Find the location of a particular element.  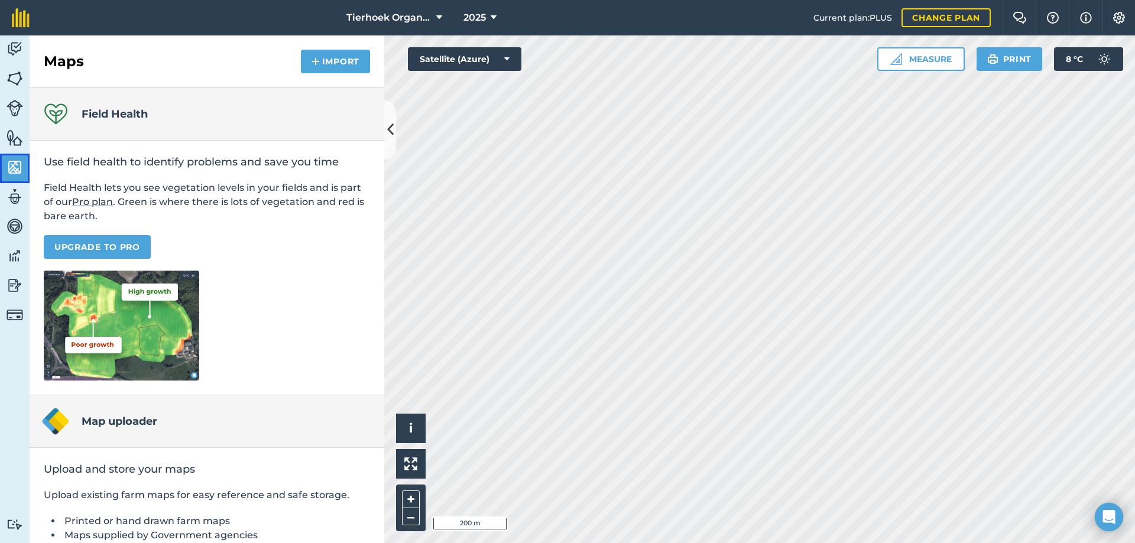

button: 8 °C is located at coordinates (1088, 59).